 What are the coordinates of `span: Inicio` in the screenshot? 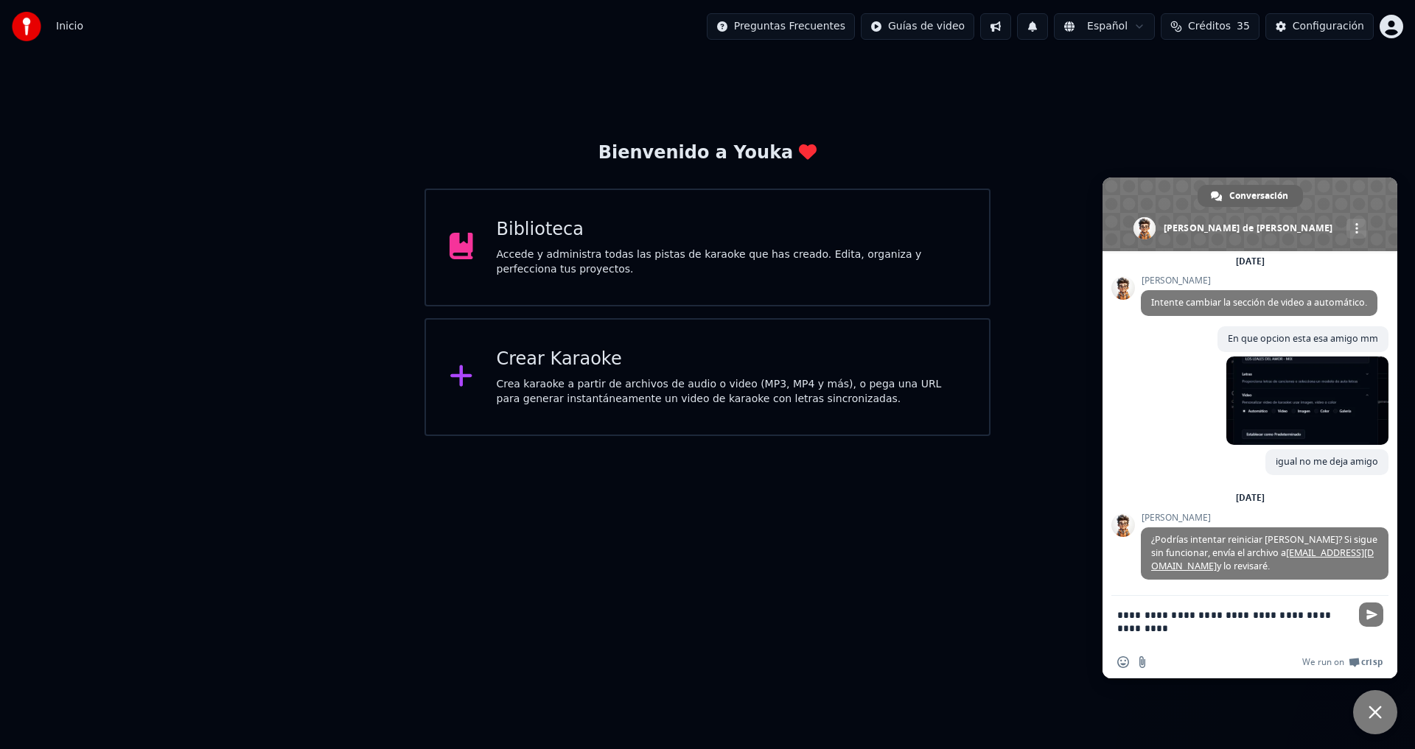 It's located at (69, 27).